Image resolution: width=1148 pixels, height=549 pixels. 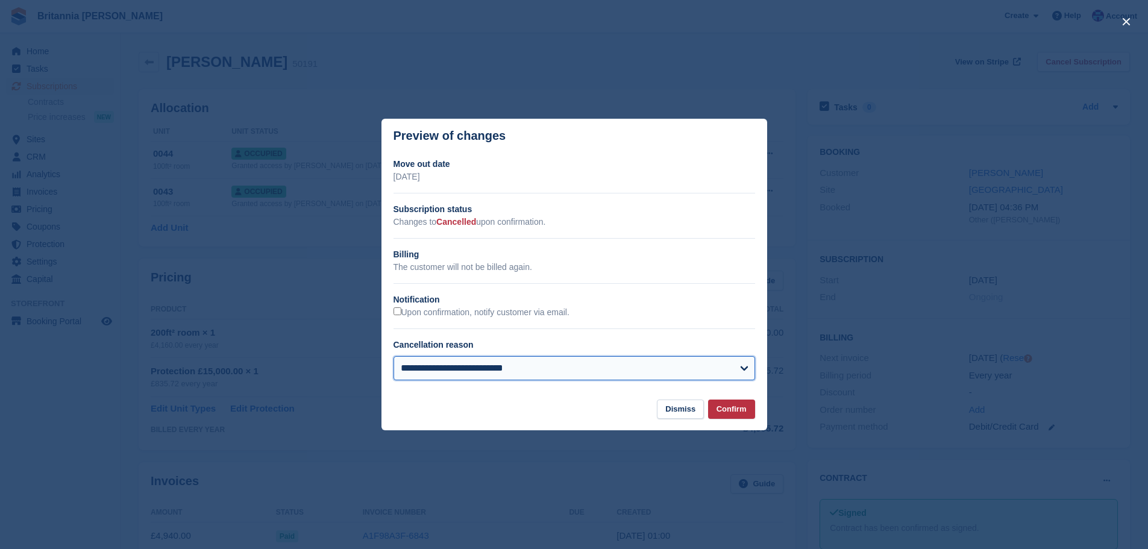 What do you see at coordinates (575, 254) in the screenshot?
I see `h2: Billing` at bounding box center [575, 254].